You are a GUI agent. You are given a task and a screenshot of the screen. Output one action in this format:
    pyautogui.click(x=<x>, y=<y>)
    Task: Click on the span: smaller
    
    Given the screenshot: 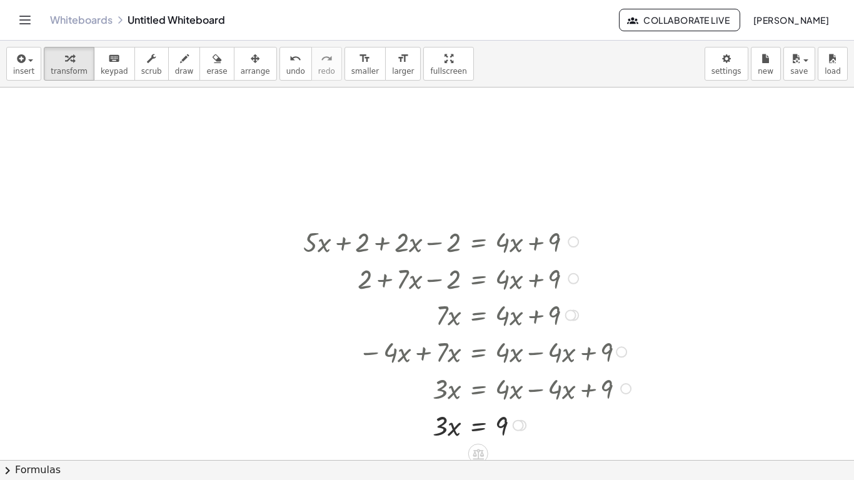 What is the action you would take?
    pyautogui.click(x=365, y=71)
    